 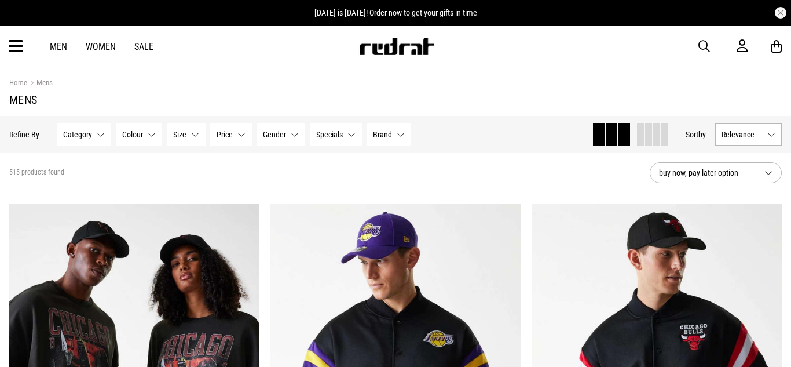 What do you see at coordinates (329, 134) in the screenshot?
I see `span: Specials` at bounding box center [329, 134].